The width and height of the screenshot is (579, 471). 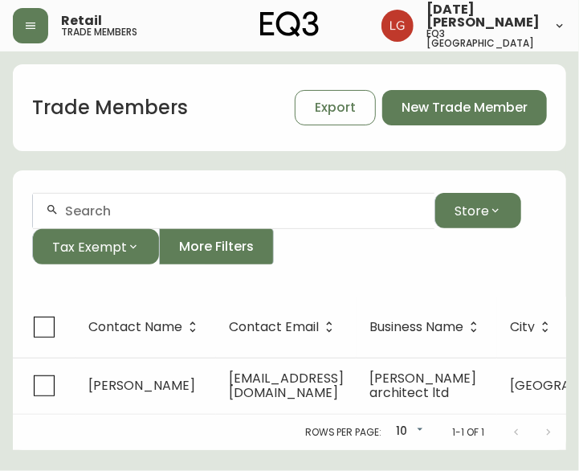 I want to click on p: Rows per page:, so click(x=343, y=432).